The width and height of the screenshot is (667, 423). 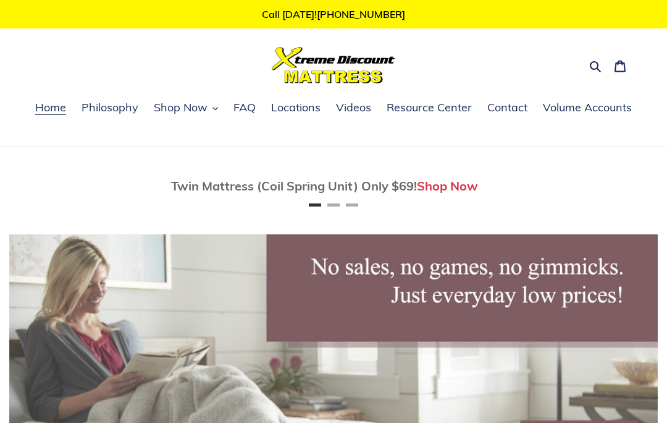 I want to click on button: Page 2, so click(x=334, y=205).